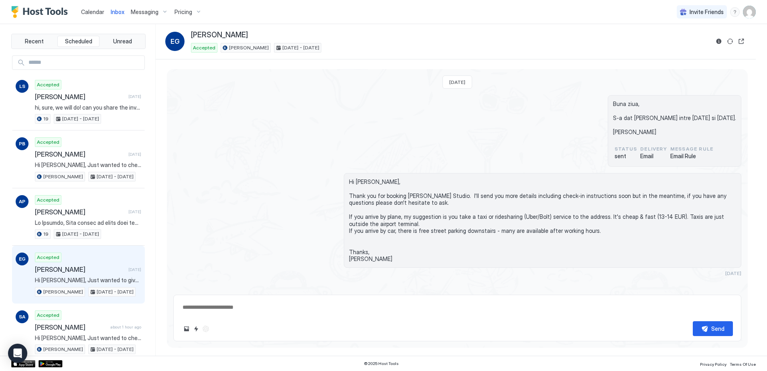 This screenshot has height=371, width=767. Describe the element at coordinates (183, 12) in the screenshot. I see `span: Pricing` at that location.